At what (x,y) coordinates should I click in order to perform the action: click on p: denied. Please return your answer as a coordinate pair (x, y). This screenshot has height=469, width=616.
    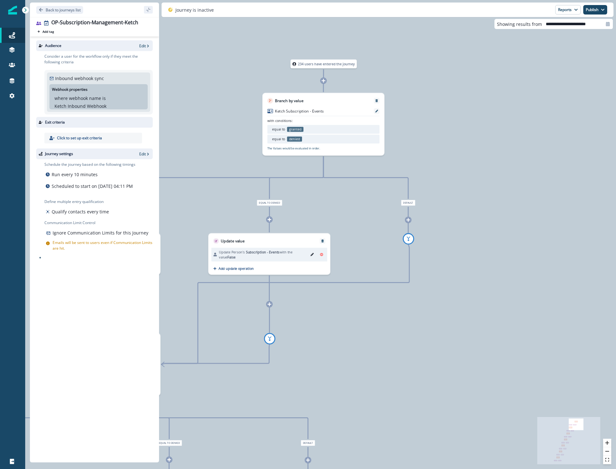
    Looking at the image, I should click on (295, 139).